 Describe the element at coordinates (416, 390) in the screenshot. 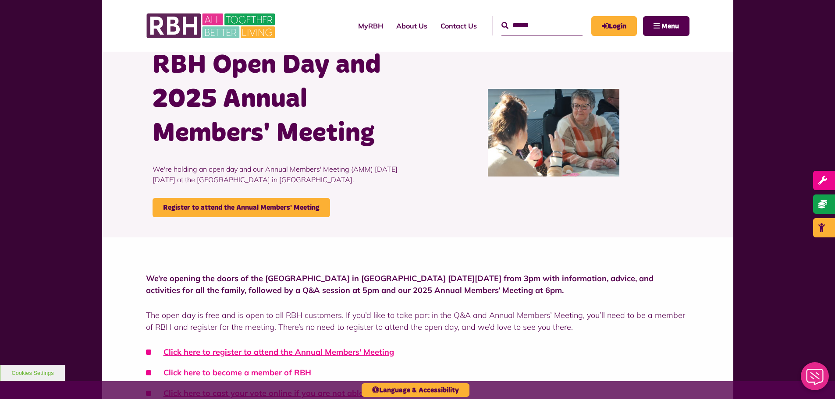

I see `button: Language & Accessibility` at that location.